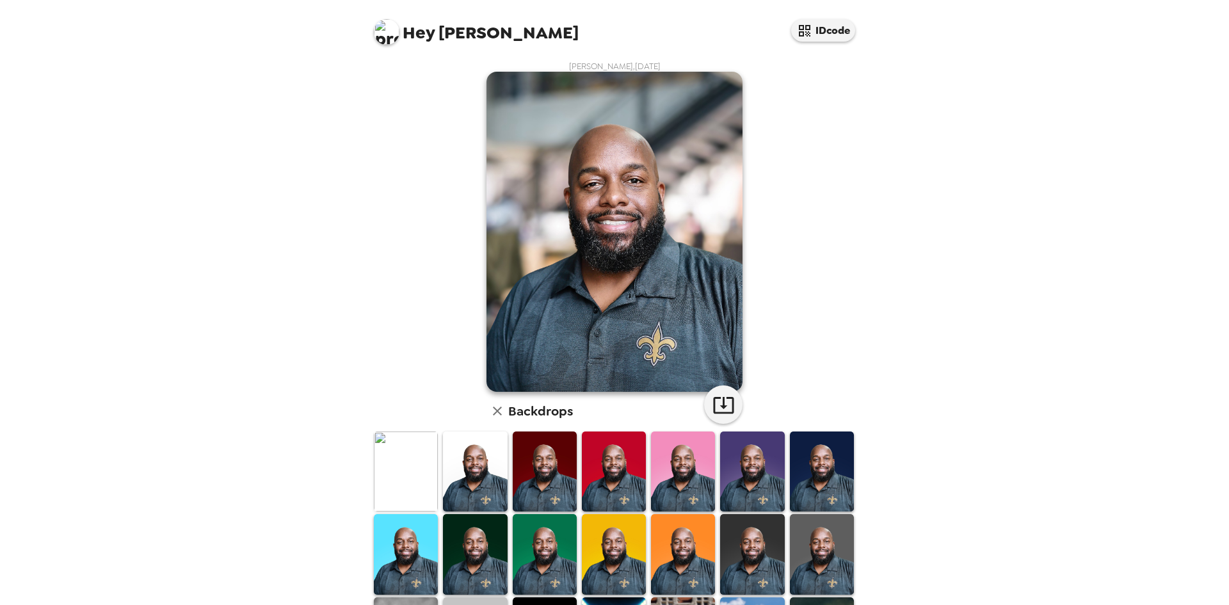 The height and width of the screenshot is (605, 1229). Describe the element at coordinates (387, 32) in the screenshot. I see `img: profile pic` at that location.